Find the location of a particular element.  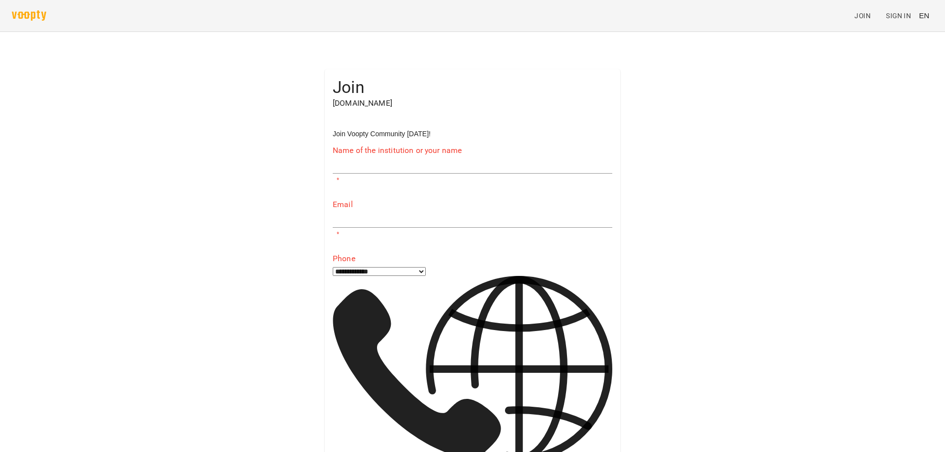

span: Join is located at coordinates (862, 16).